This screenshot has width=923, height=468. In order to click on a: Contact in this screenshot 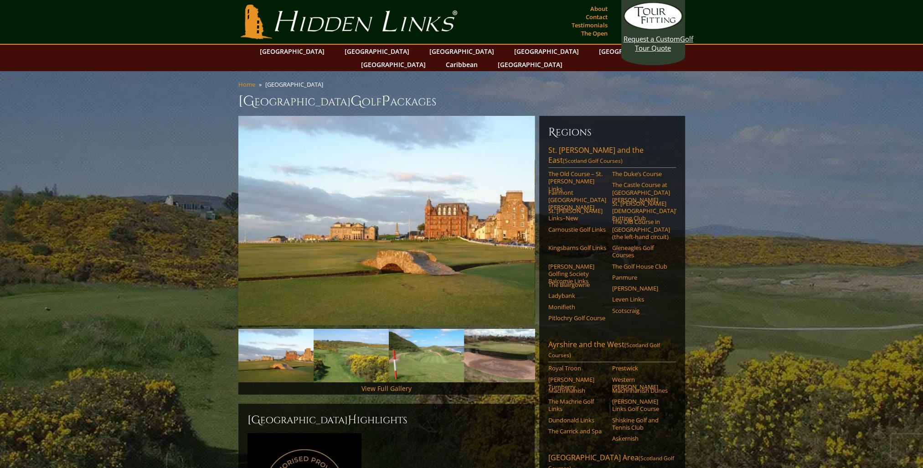, I will do `click(597, 17)`.